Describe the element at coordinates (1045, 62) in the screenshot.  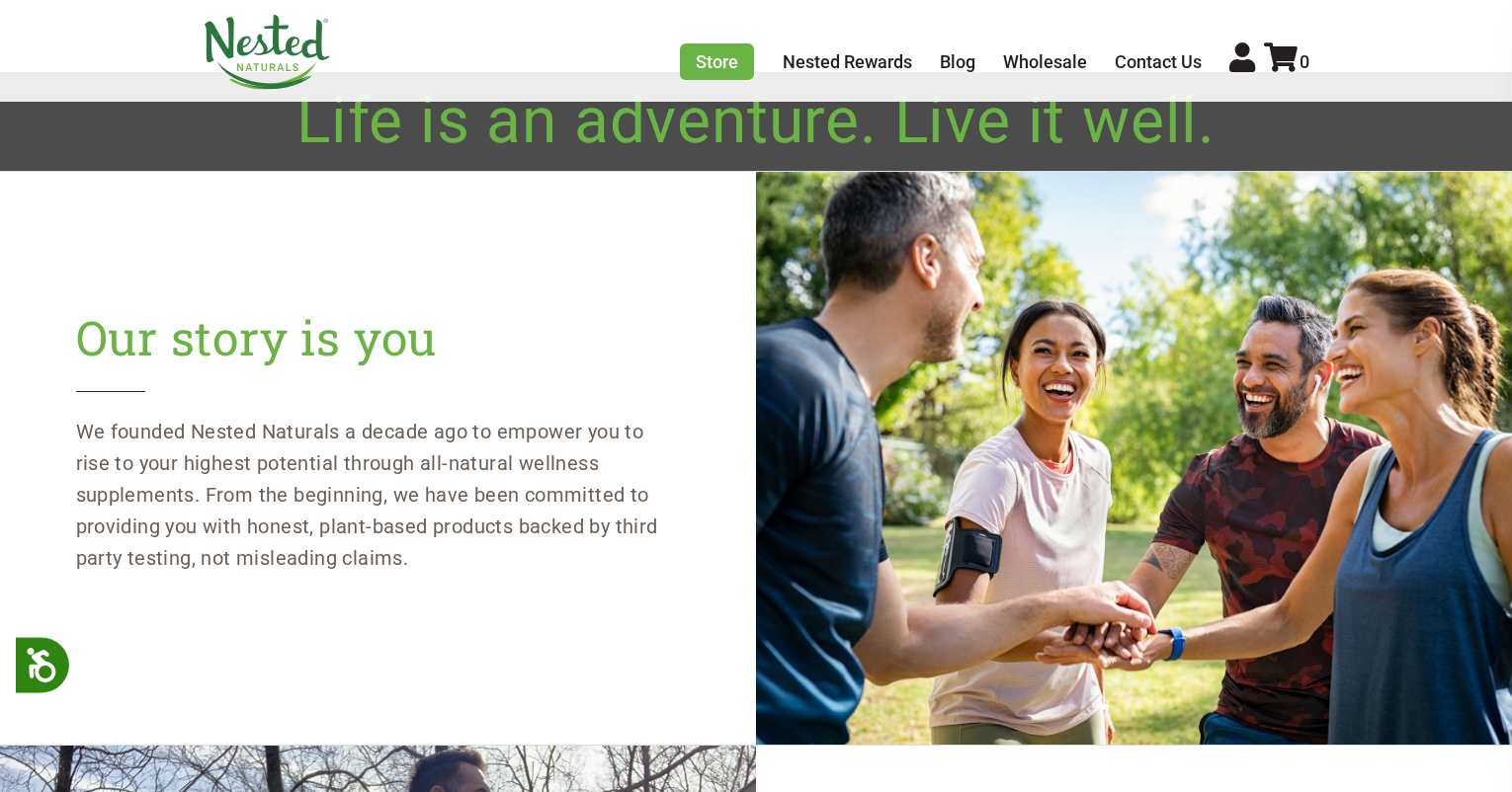
I see `a: Wholesale` at that location.